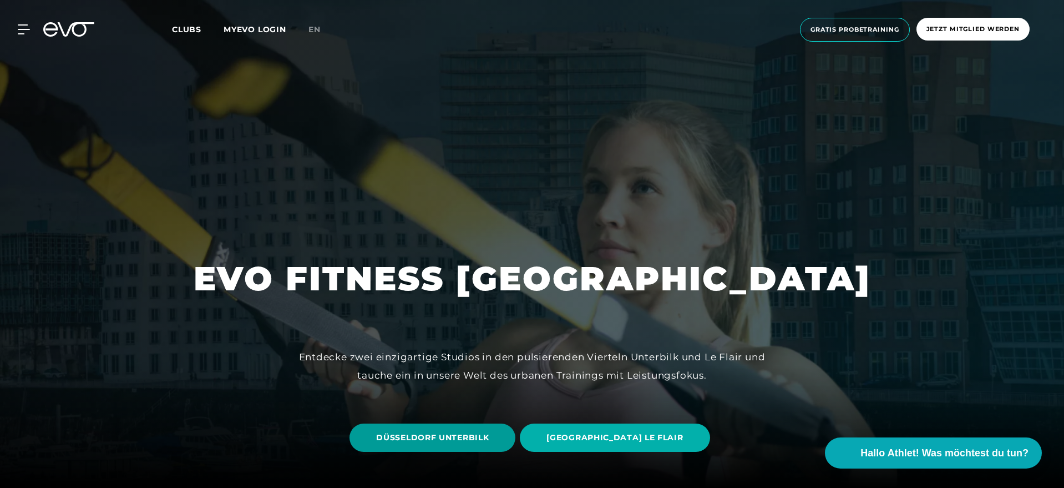 This screenshot has height=488, width=1064. What do you see at coordinates (197, 29) in the screenshot?
I see `a: Clubs` at bounding box center [197, 29].